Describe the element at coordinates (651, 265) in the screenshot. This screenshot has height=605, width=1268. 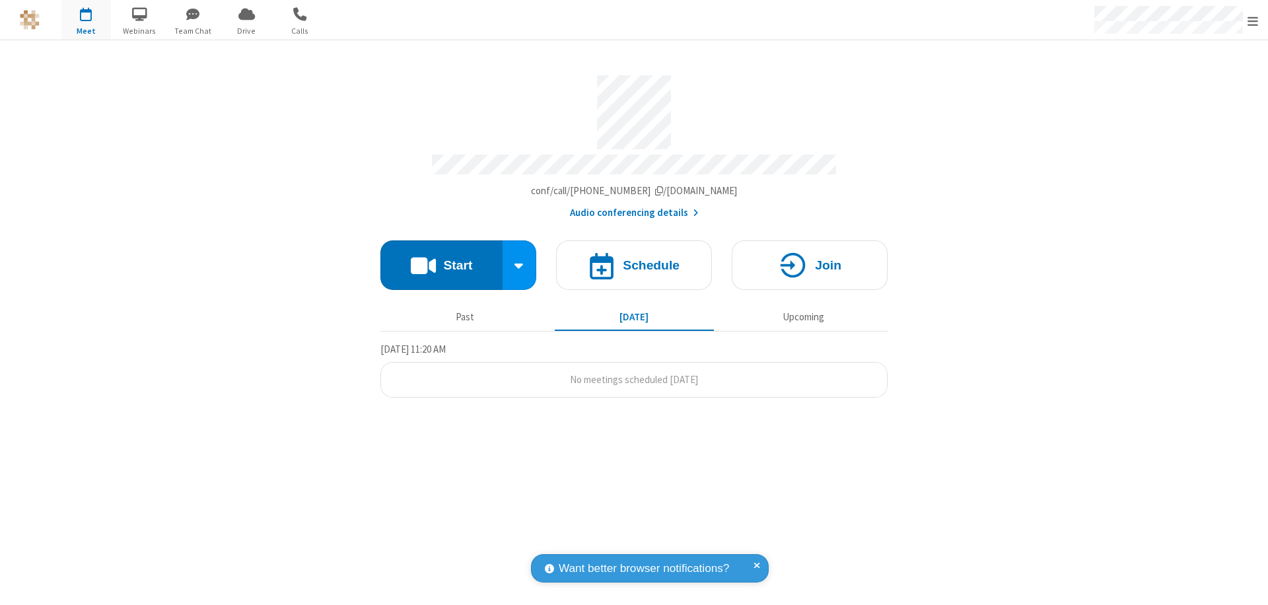
I see `h4: Schedule` at that location.